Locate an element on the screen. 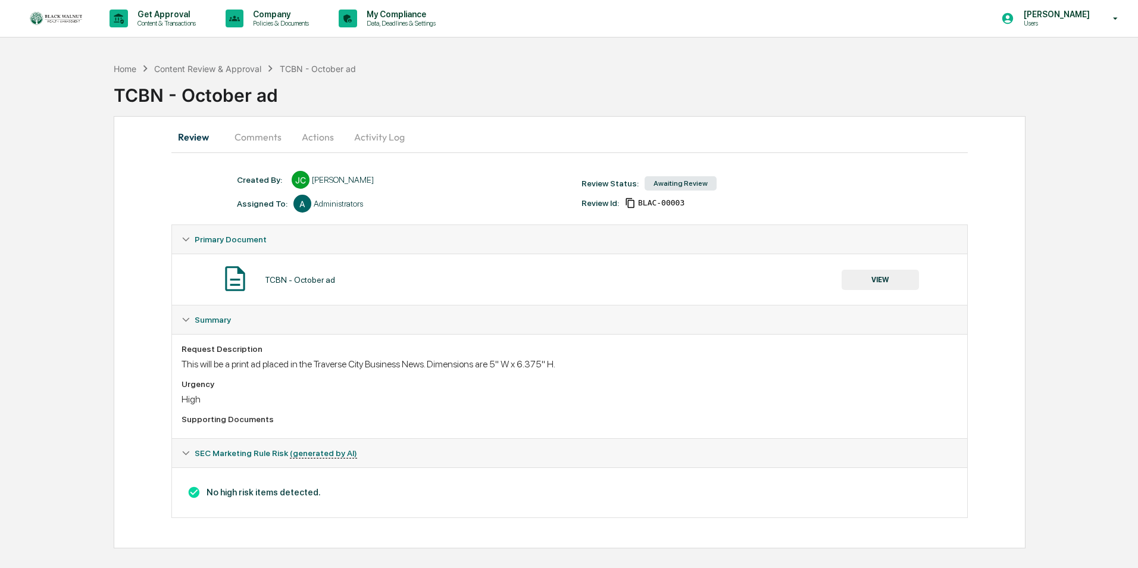 The height and width of the screenshot is (568, 1138). p: My Compliance is located at coordinates (400, 14).